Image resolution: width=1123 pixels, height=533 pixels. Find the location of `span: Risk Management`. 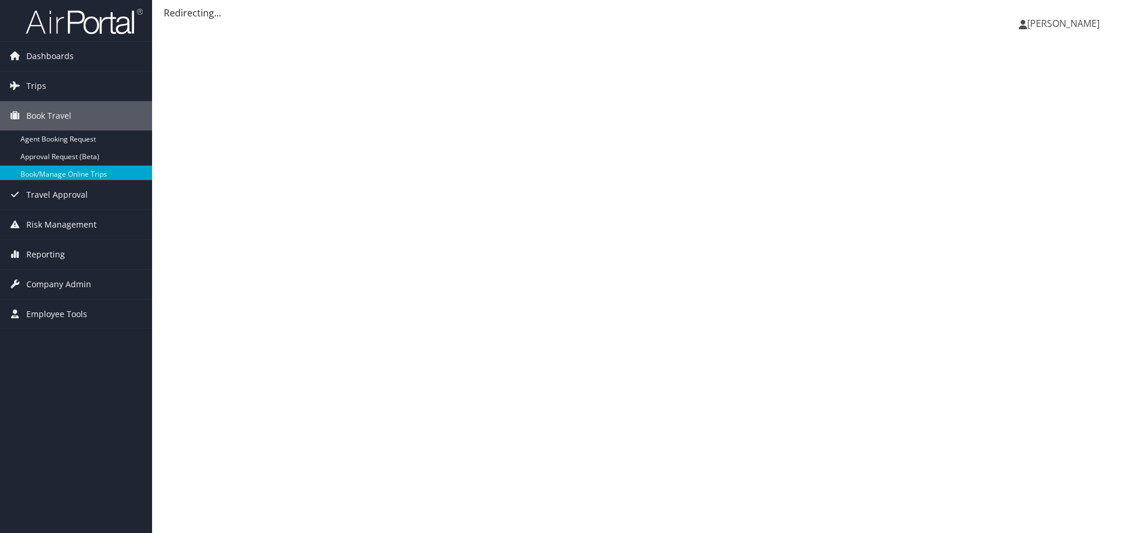

span: Risk Management is located at coordinates (61, 225).